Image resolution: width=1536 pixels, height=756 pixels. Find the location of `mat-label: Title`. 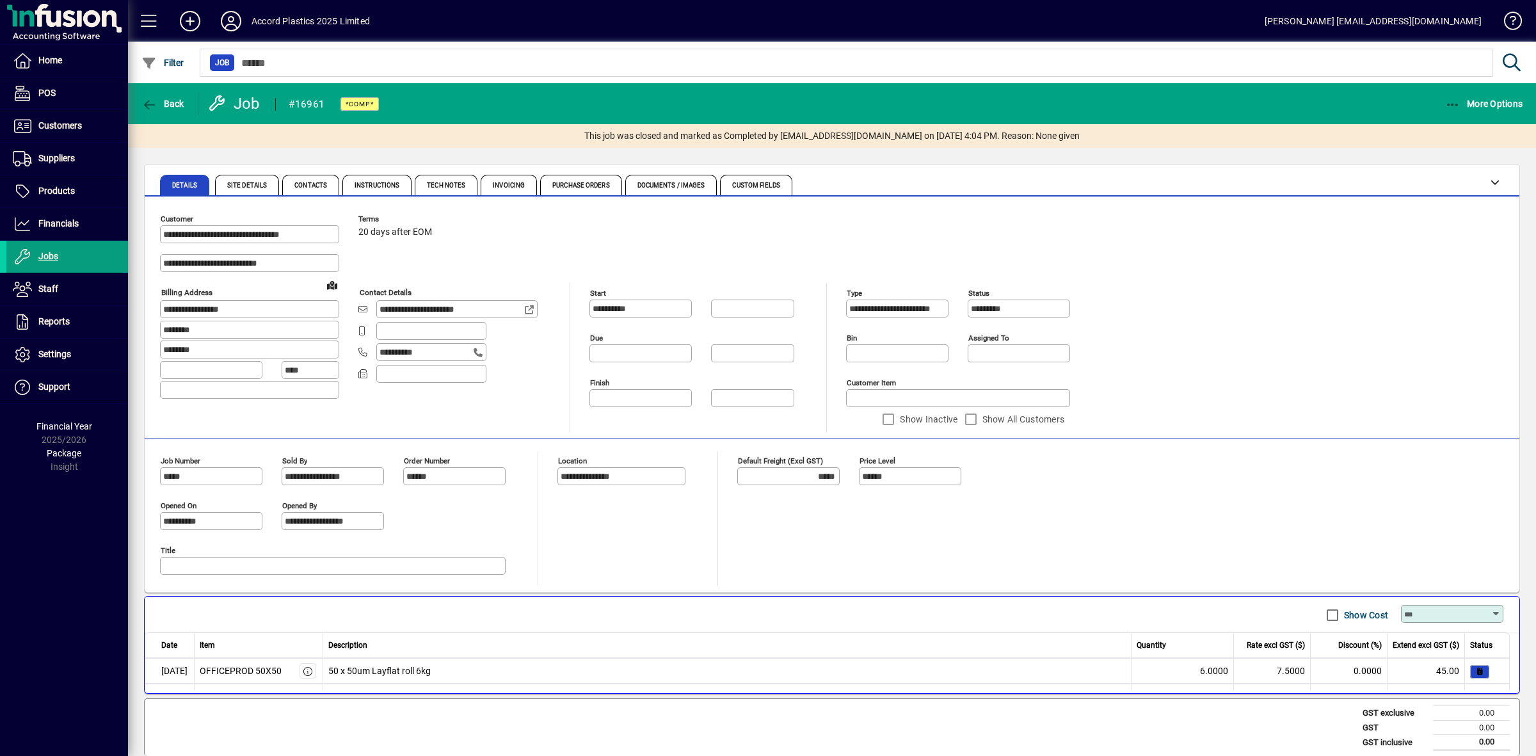

mat-label: Title is located at coordinates (168, 551).